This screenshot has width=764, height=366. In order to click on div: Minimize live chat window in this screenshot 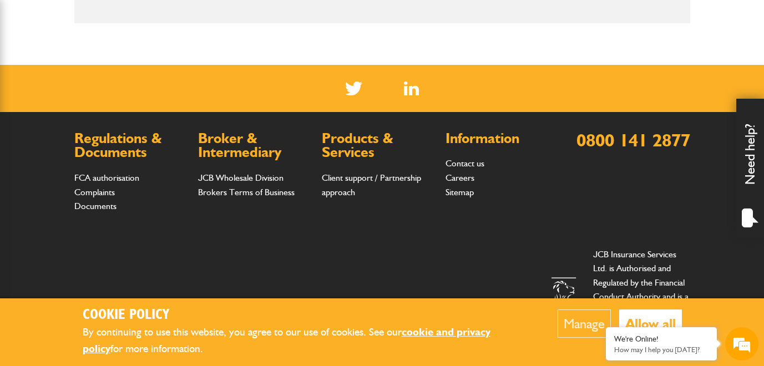, I will do `click(195, 19)`.